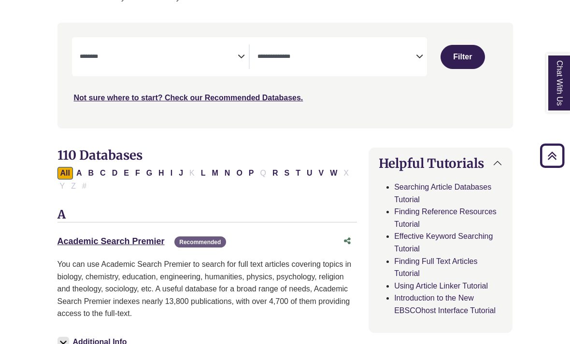 The width and height of the screenshot is (570, 344). I want to click on a: Academic Search Premier, so click(111, 242).